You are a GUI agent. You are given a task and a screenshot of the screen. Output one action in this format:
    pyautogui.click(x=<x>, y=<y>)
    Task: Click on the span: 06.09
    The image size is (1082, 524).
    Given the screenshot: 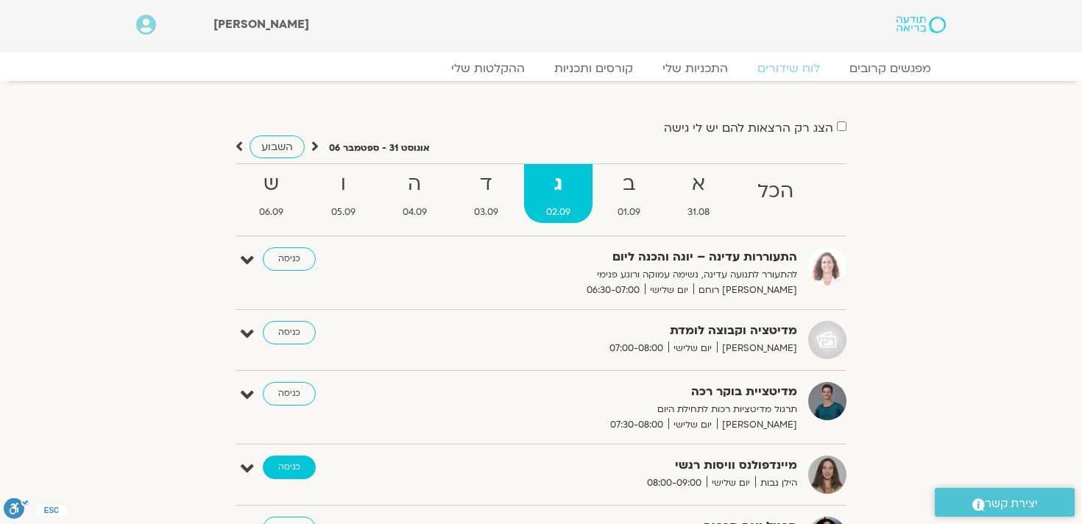 What is the action you would take?
    pyautogui.click(x=271, y=212)
    